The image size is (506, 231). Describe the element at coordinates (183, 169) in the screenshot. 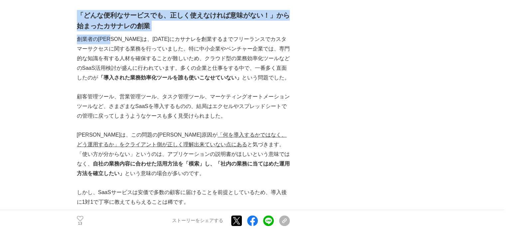

I see `strong: 自社の業務内容に合わせた活用方法を「模索」し、「社内の業務に当てはめた運用方法を確立したい」` at that location.